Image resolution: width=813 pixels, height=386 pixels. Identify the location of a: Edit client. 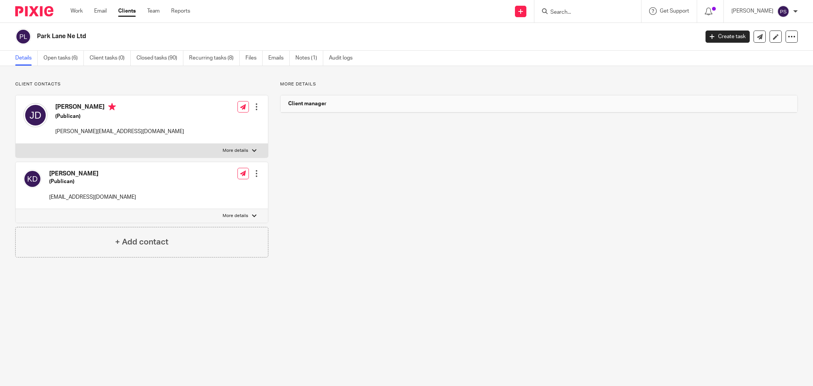
(776, 37).